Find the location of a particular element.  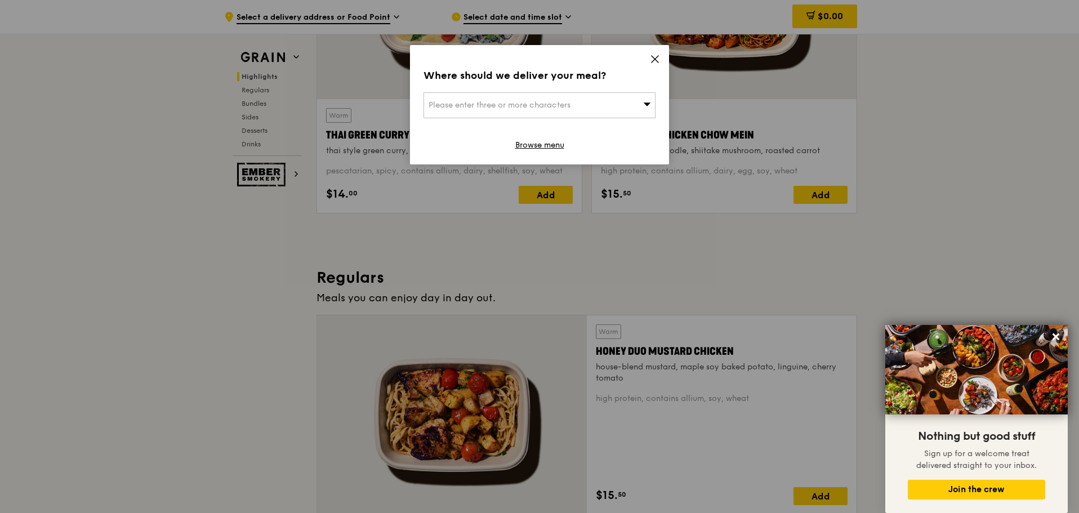

span: Nothing but good stuff is located at coordinates (977, 437).